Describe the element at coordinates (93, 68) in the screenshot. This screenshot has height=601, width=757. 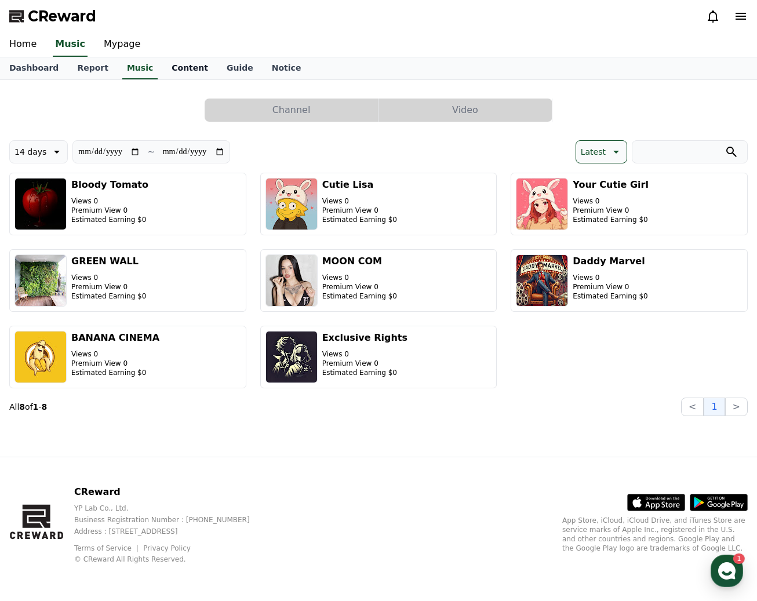
I see `a: Report` at that location.